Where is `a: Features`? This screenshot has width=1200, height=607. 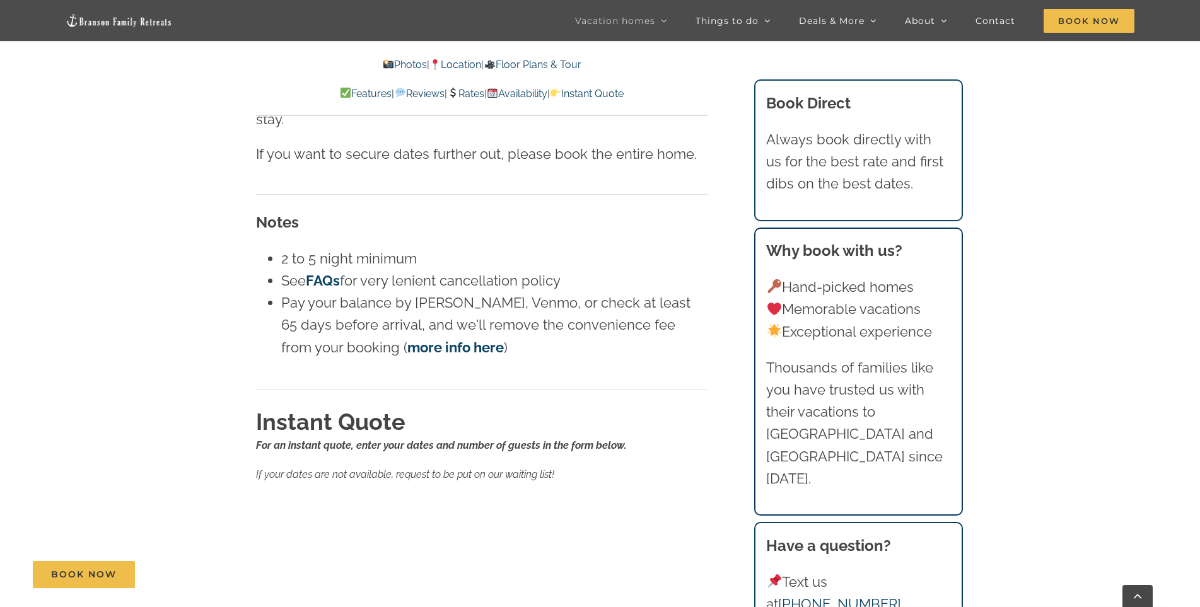
a: Features is located at coordinates (366, 93).